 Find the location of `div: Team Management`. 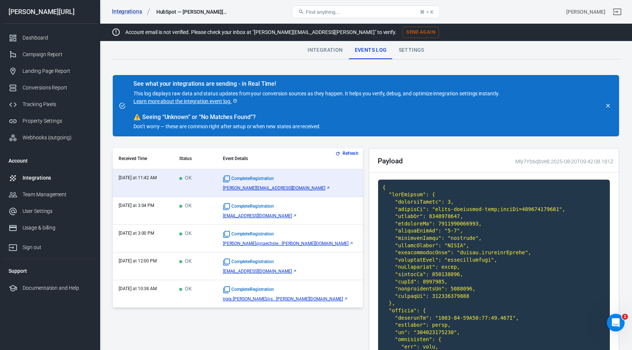

div: Team Management is located at coordinates (57, 195).